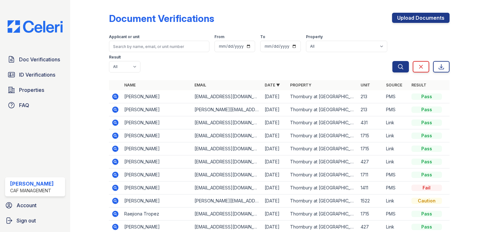  I want to click on span: Doc Verifications, so click(39, 59).